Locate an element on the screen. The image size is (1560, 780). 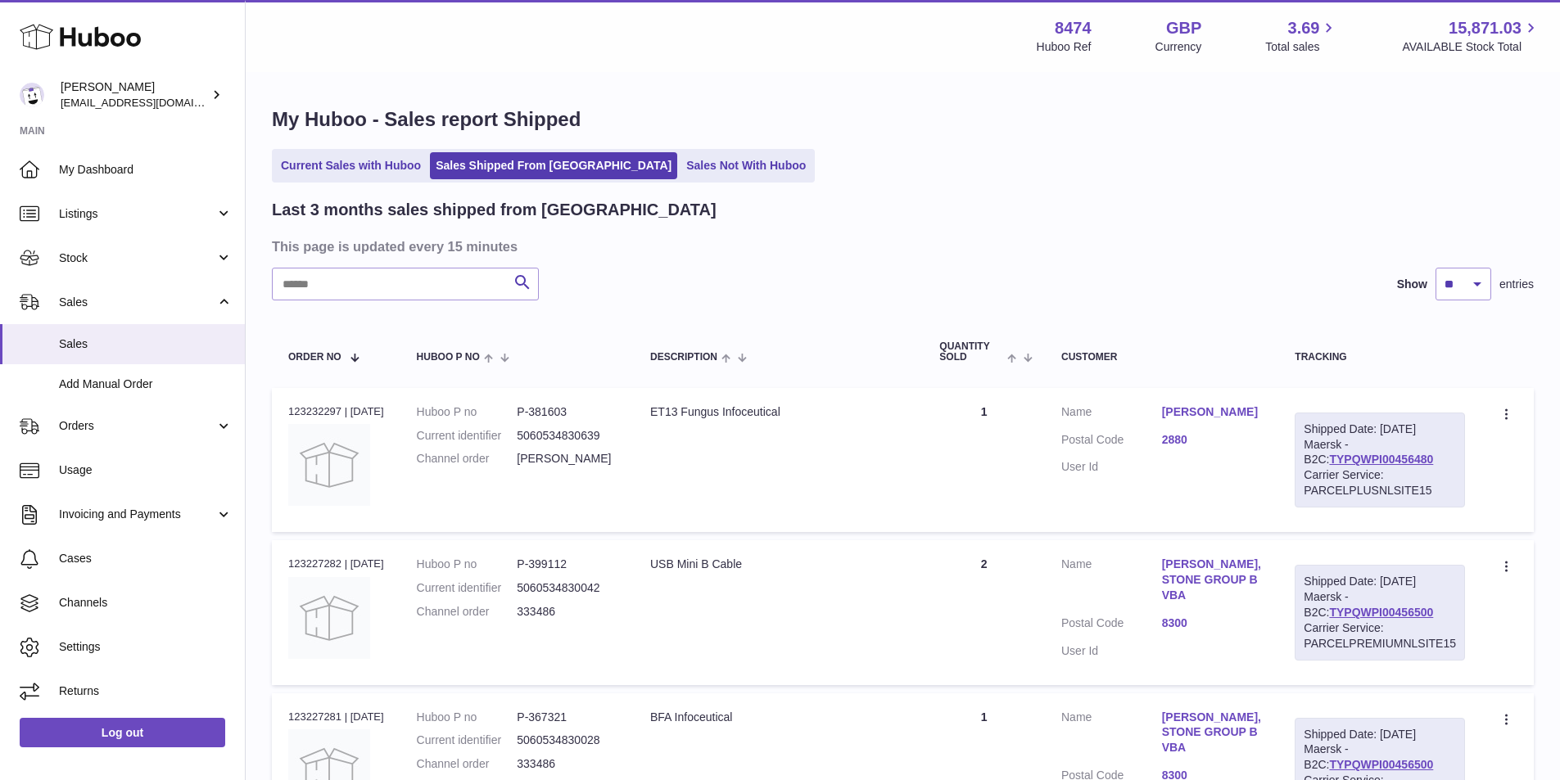
span: 3.69 is located at coordinates (1304, 28).